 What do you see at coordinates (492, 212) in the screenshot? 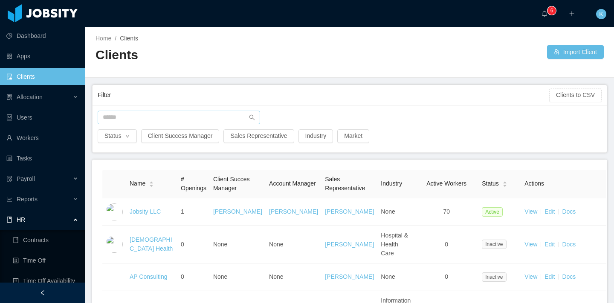
I see `span: Active` at bounding box center [492, 212].